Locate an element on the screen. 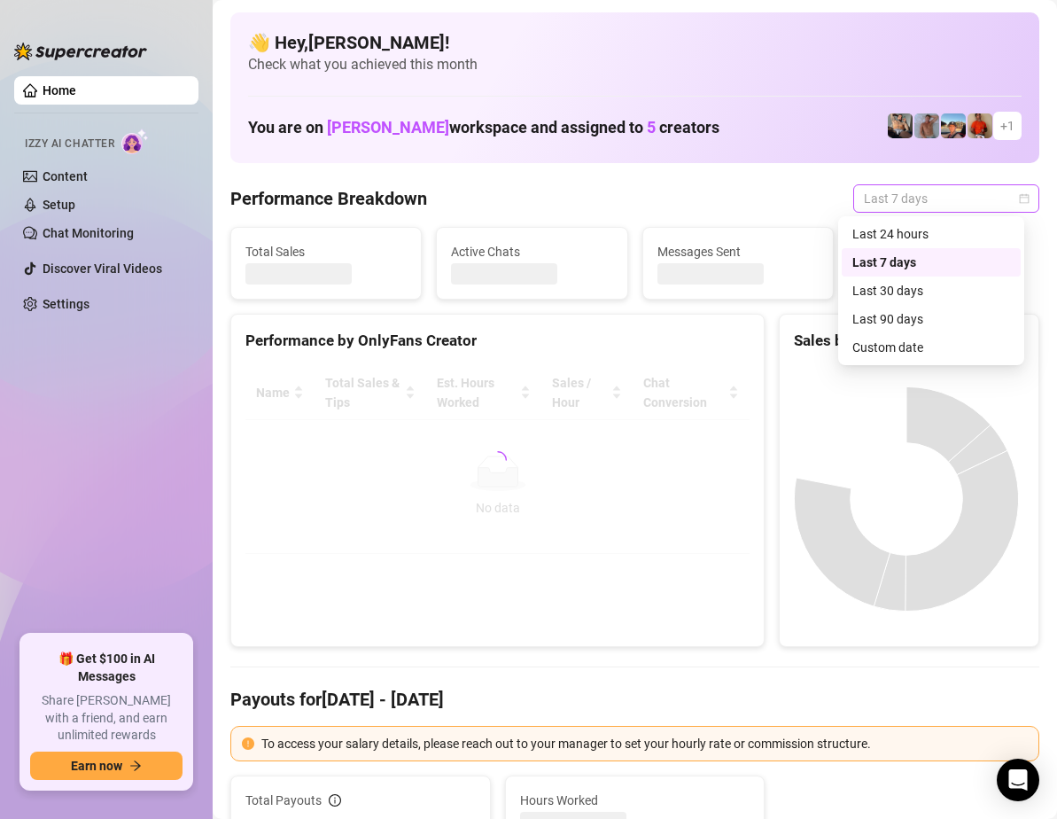 The height and width of the screenshot is (819, 1057). span: Total Payouts is located at coordinates (284, 800).